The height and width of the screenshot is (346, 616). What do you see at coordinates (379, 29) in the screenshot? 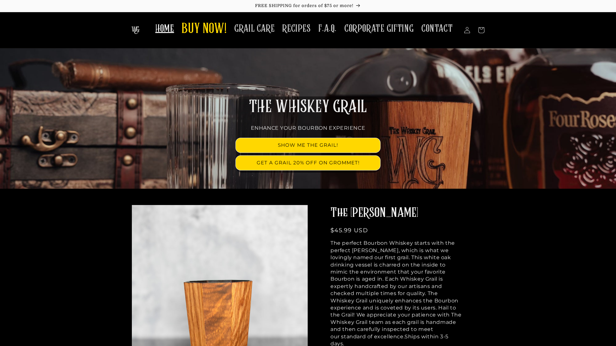
I see `a: CORPORATE GIFTING` at bounding box center [379, 29].